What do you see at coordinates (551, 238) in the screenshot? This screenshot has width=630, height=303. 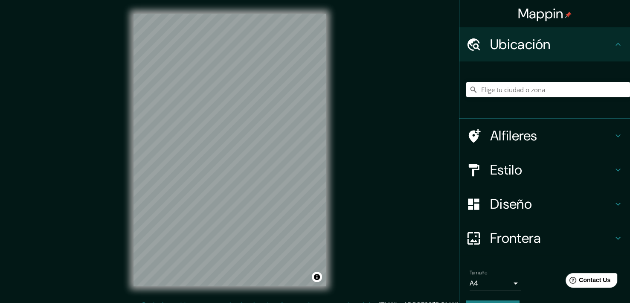 I see `h4: Frontera` at bounding box center [551, 238].